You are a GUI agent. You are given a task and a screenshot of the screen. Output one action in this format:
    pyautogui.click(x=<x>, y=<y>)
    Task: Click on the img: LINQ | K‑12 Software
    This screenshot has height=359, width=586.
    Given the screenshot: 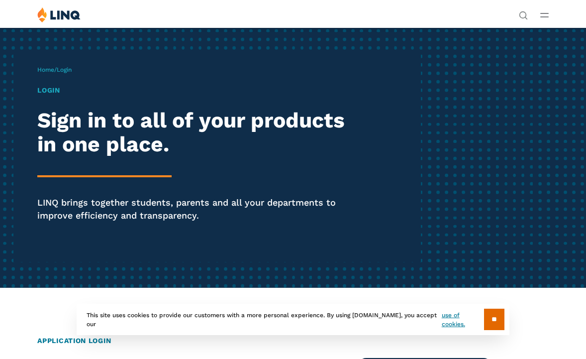 What is the action you would take?
    pyautogui.click(x=59, y=14)
    